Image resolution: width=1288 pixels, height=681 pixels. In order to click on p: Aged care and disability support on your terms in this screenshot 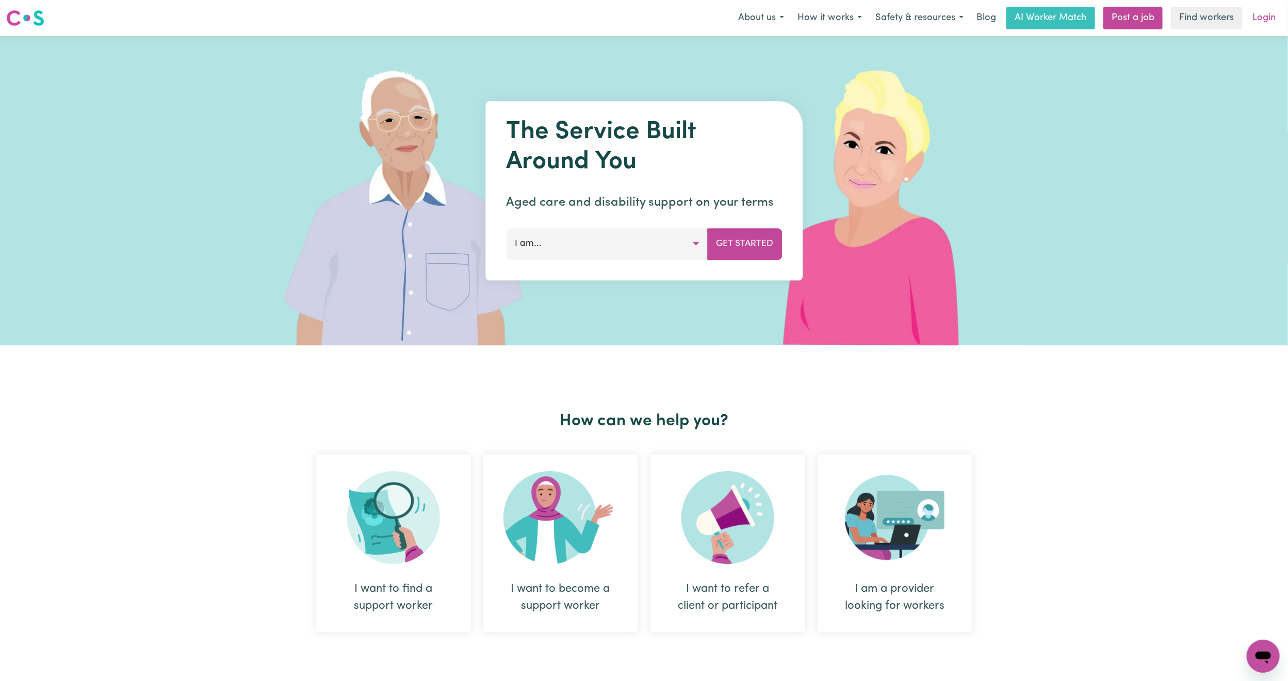, I will do `click(644, 203)`.